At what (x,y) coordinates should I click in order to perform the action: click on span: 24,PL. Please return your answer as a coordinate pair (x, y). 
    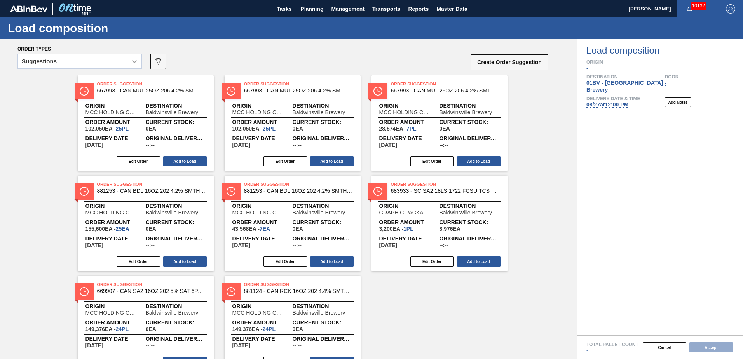
    Looking at the image, I should click on (269, 329).